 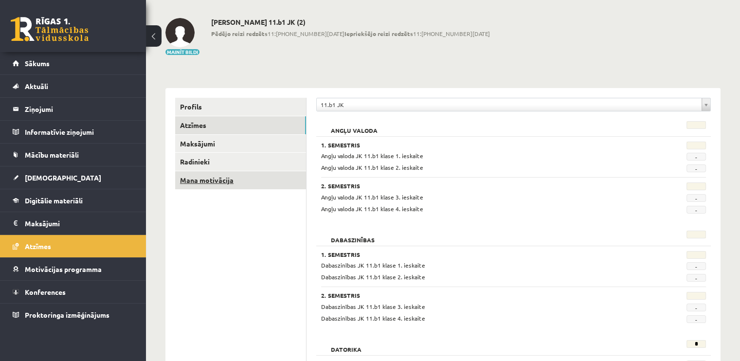 What do you see at coordinates (509, 105) in the screenshot?
I see `span: 11.b1 JK` at bounding box center [509, 105].